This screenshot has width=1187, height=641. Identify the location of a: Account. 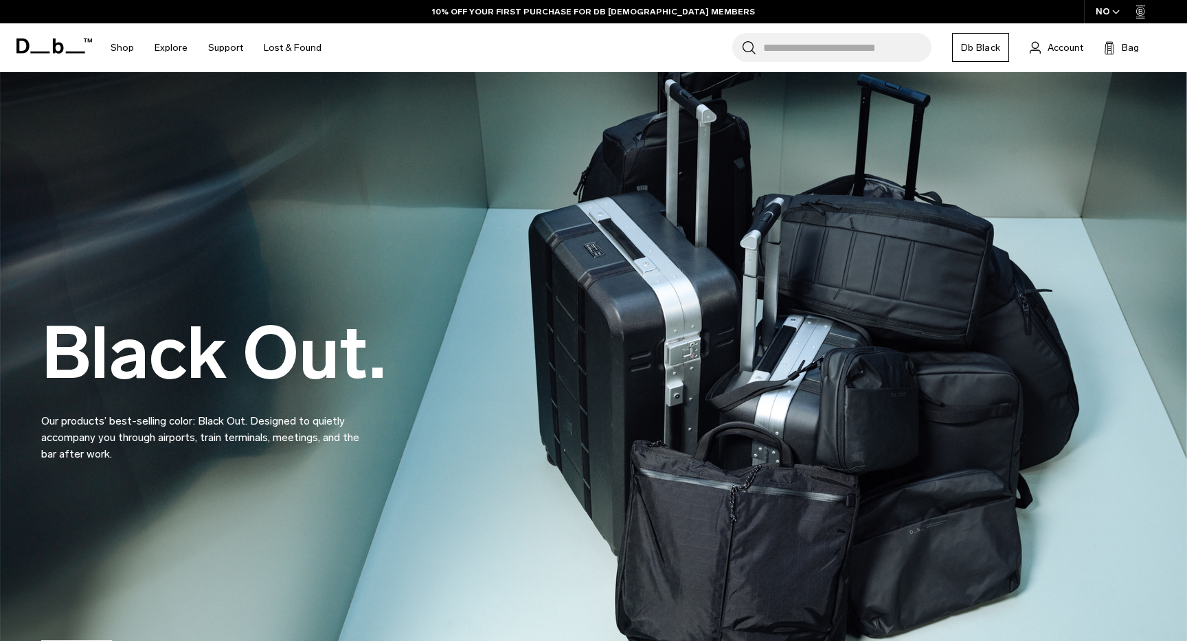
(1056, 47).